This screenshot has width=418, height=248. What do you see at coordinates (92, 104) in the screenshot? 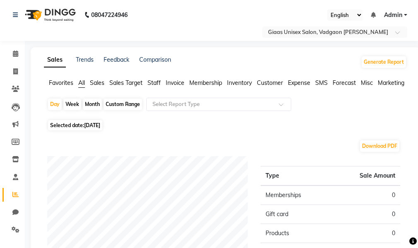
I see `div: Month` at bounding box center [92, 104].